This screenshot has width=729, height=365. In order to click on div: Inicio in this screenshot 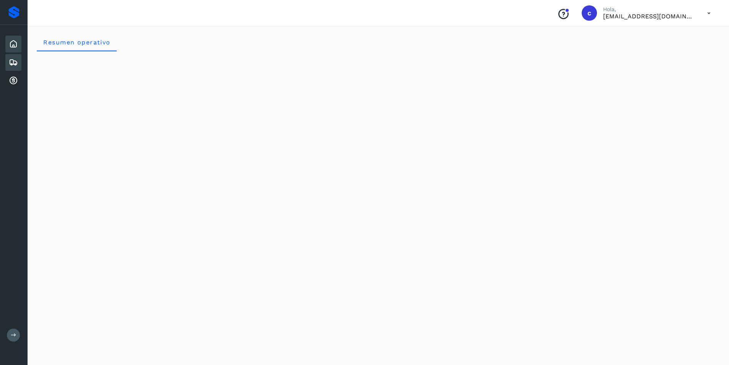, I will do `click(13, 44)`.